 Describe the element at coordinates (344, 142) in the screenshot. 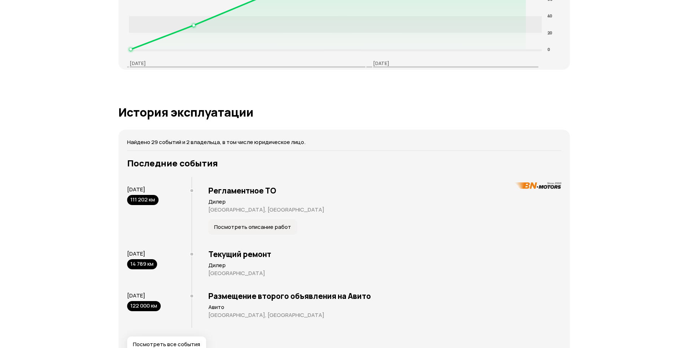

I see `p: Найдено 29 событий и 2 владельца, в том числе юридическое лицо.` at that location.